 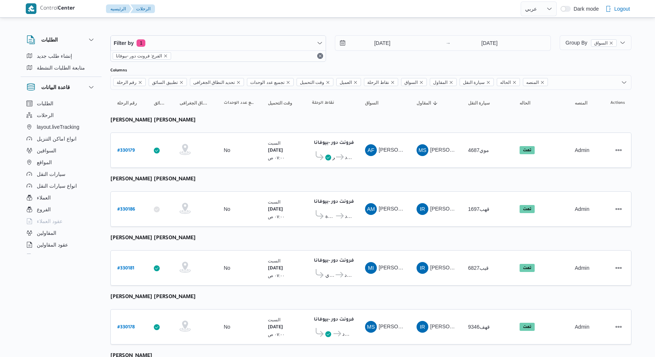 What do you see at coordinates (422, 327) in the screenshot?
I see `span: IR` at bounding box center [422, 327].